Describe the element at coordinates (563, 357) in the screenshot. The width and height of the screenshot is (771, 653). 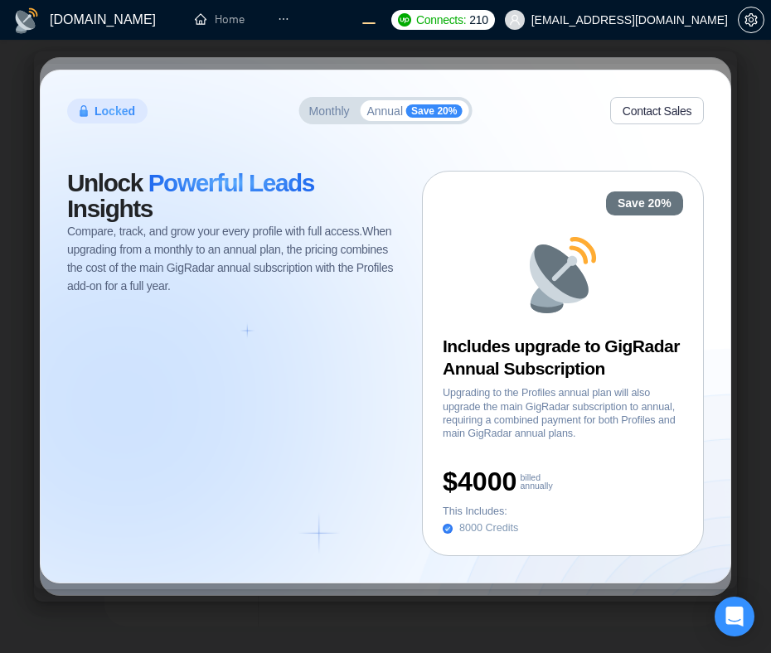
I see `h3: Includes upgrade to GigRadar Annual Subscription` at that location.